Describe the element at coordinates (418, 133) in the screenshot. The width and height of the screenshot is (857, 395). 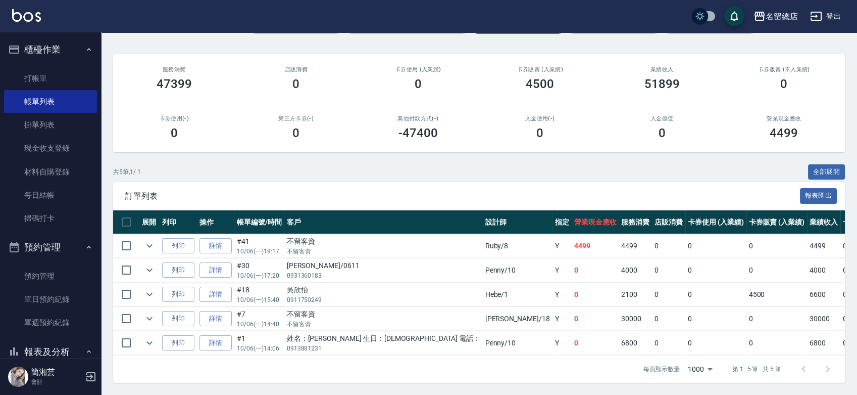
I see `h3: -47400` at that location.